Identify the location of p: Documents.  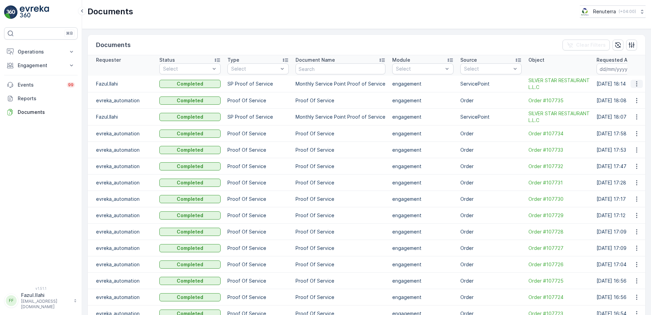
(113, 45).